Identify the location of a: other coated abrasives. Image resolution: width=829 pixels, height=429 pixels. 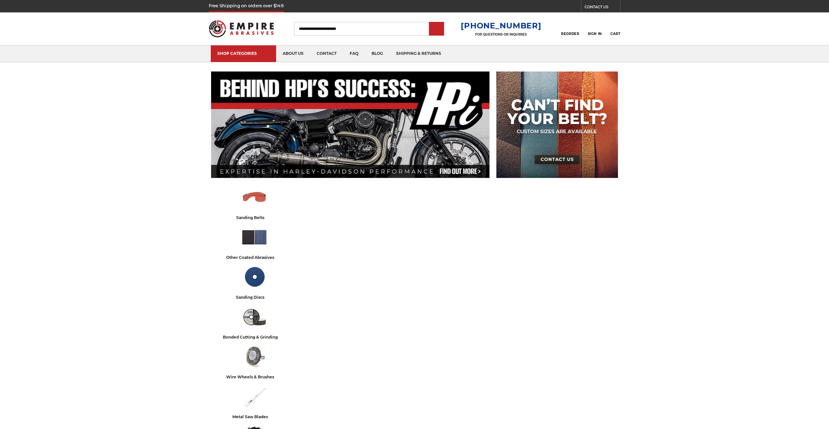
(255, 242).